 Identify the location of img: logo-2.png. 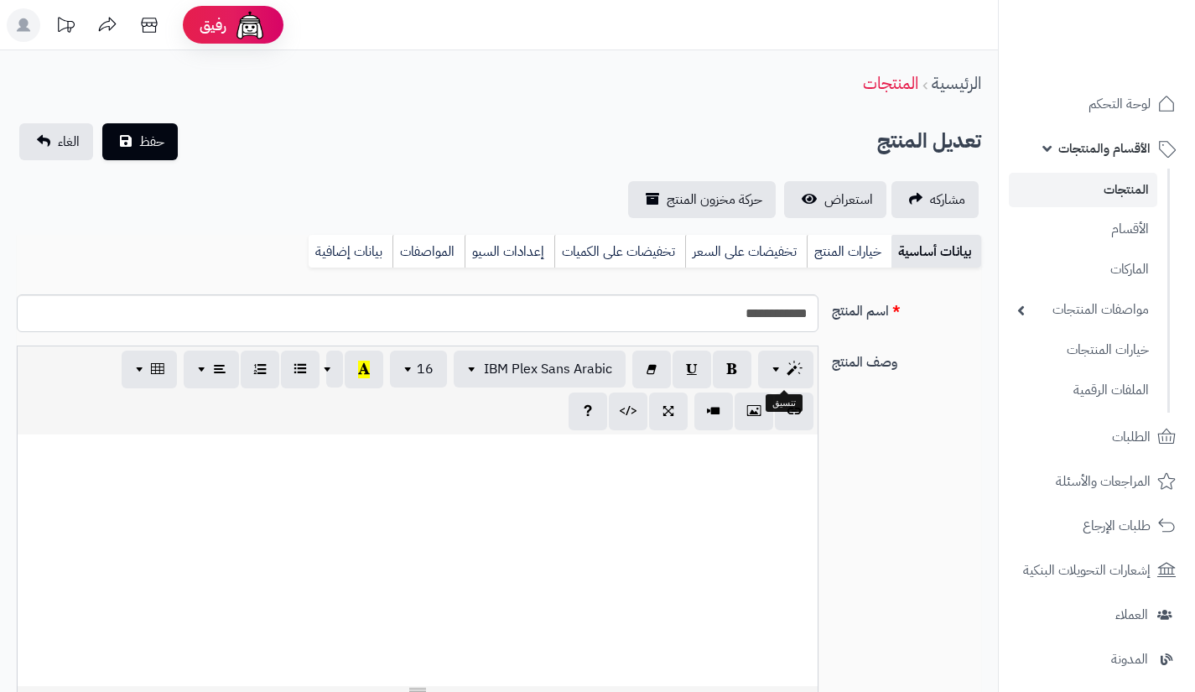
(1130, 49).